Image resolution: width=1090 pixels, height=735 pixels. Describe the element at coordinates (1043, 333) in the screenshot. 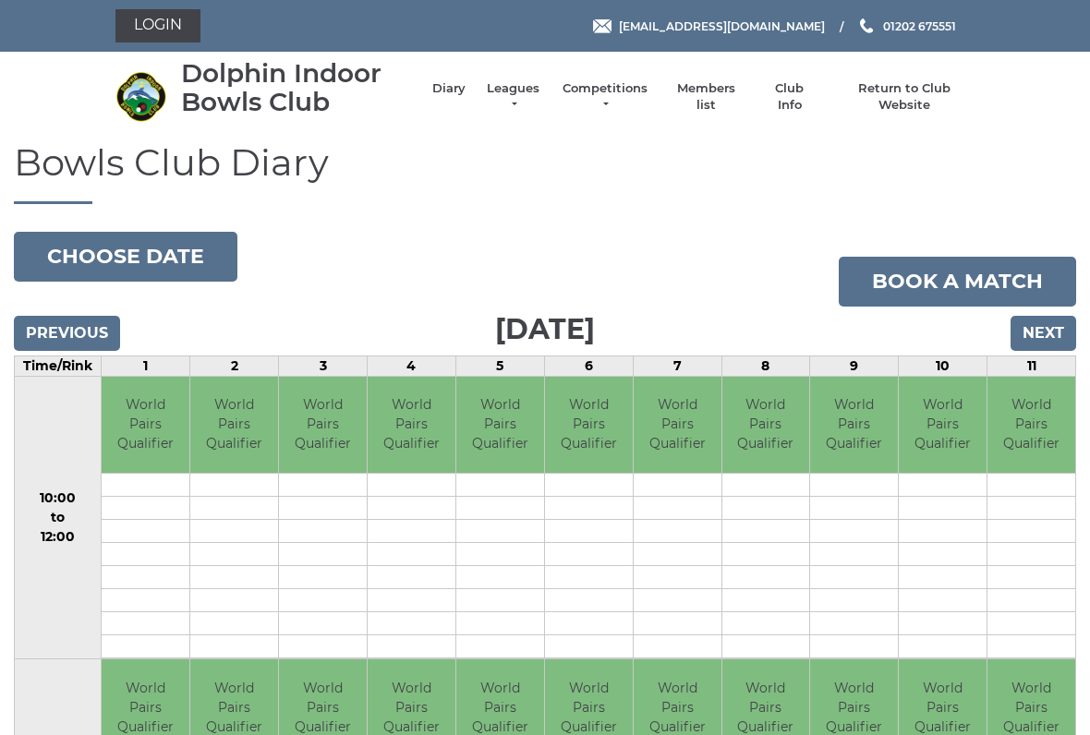

I see `input: Next` at that location.